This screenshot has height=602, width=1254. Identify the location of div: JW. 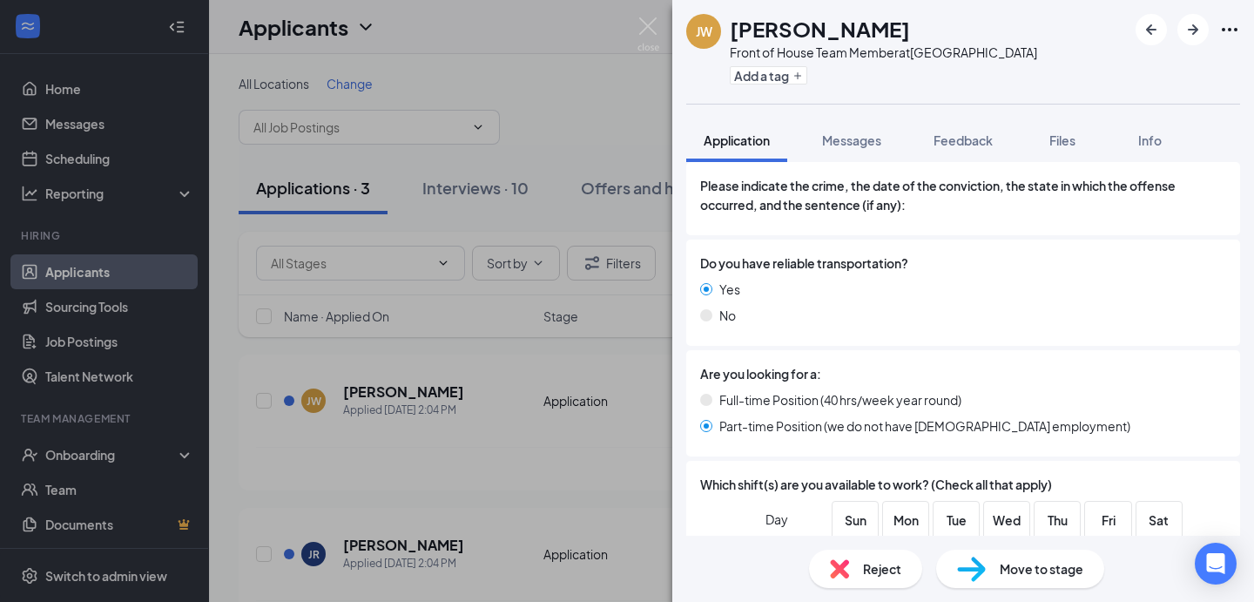
(704, 31).